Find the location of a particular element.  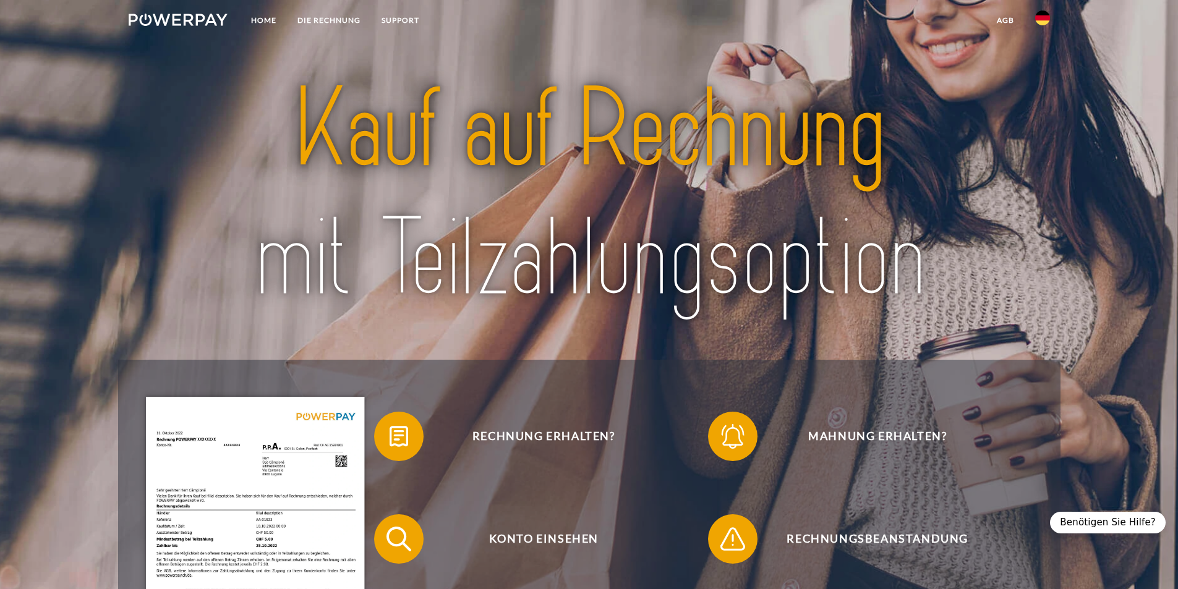

a: Home is located at coordinates (263, 20).